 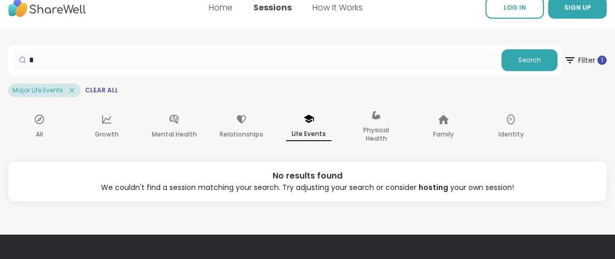 What do you see at coordinates (511, 134) in the screenshot?
I see `p: Identity` at bounding box center [511, 134].